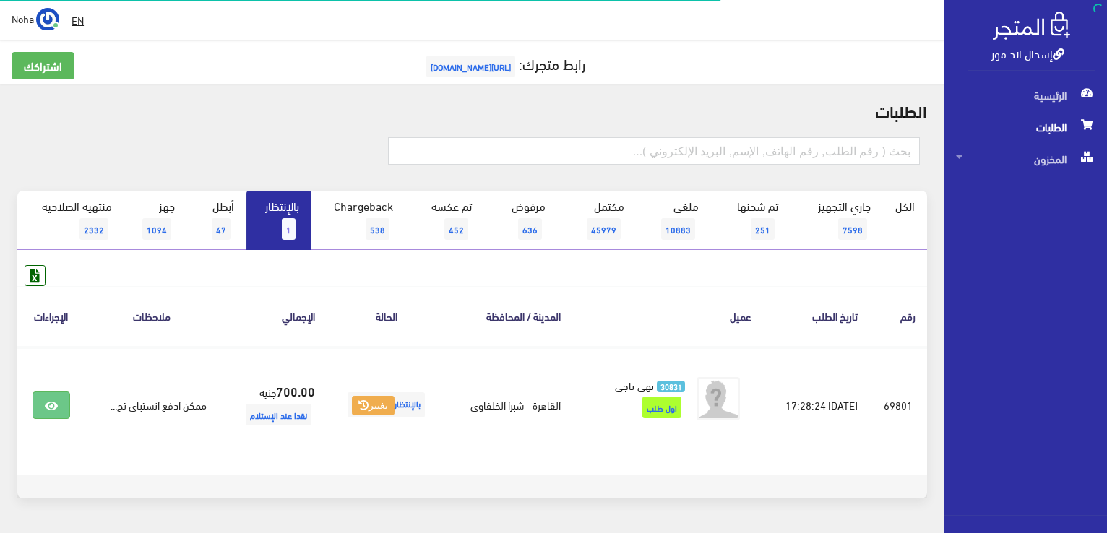 This screenshot has height=533, width=1107. Describe the element at coordinates (603, 229) in the screenshot. I see `span: 45979` at that location.